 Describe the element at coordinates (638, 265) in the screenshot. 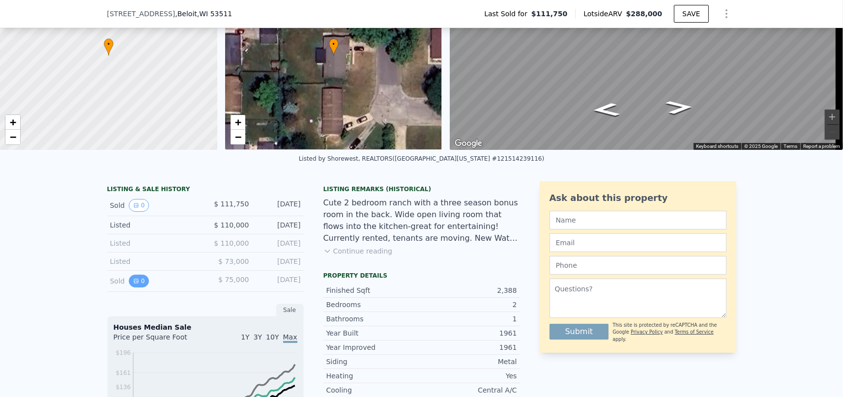

I see `input: Phone` at that location.